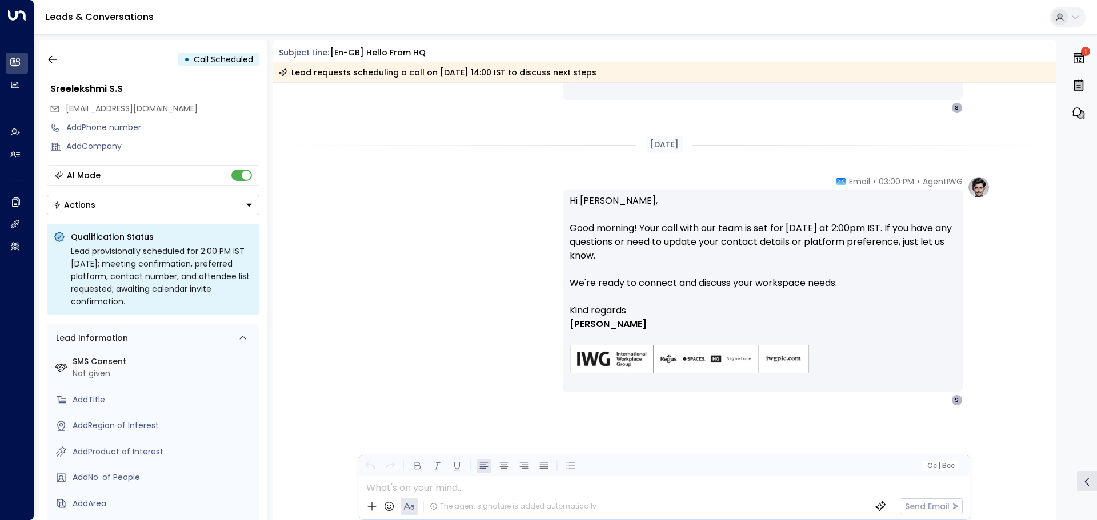 Image resolution: width=1097 pixels, height=520 pixels. Describe the element at coordinates (99, 17) in the screenshot. I see `a: Leads & Conversations` at that location.